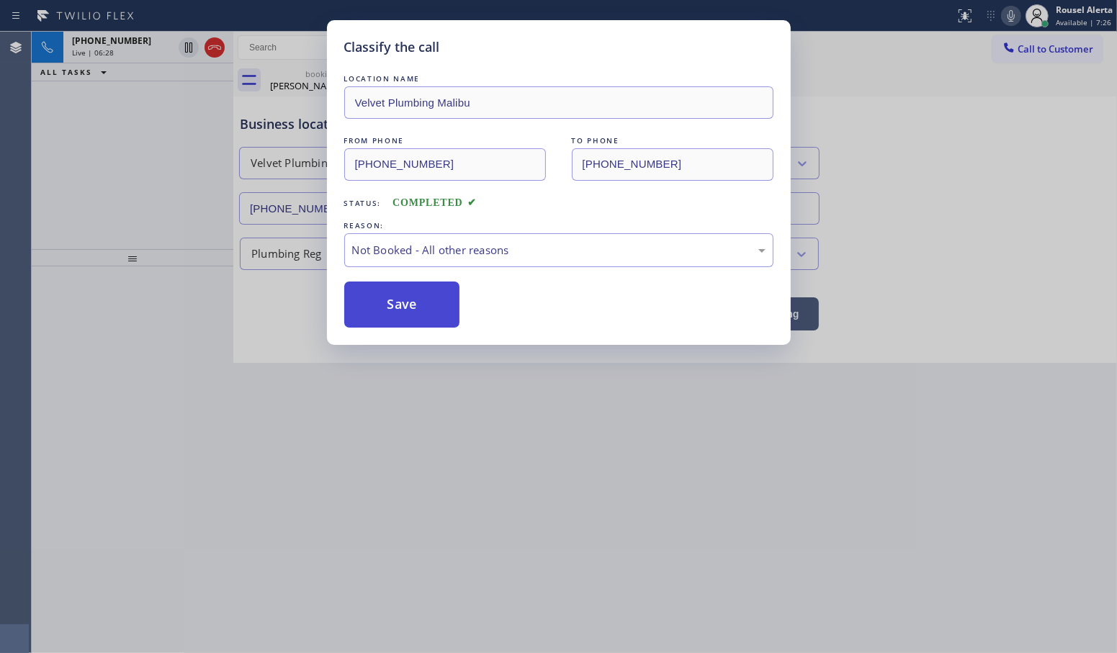 The width and height of the screenshot is (1117, 653). Describe the element at coordinates (434, 202) in the screenshot. I see `span: COMPLETED` at that location.